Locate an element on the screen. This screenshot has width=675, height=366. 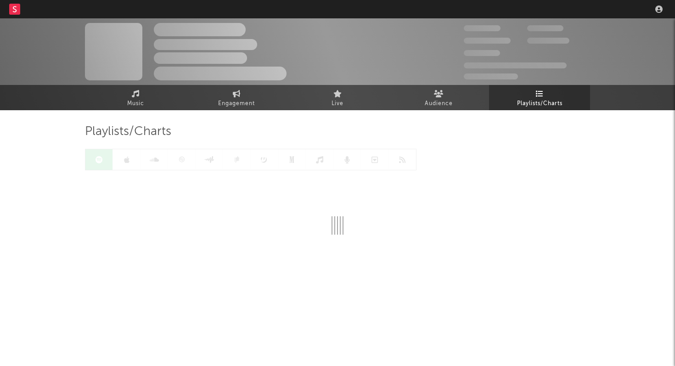
span: Engagement is located at coordinates (236, 104).